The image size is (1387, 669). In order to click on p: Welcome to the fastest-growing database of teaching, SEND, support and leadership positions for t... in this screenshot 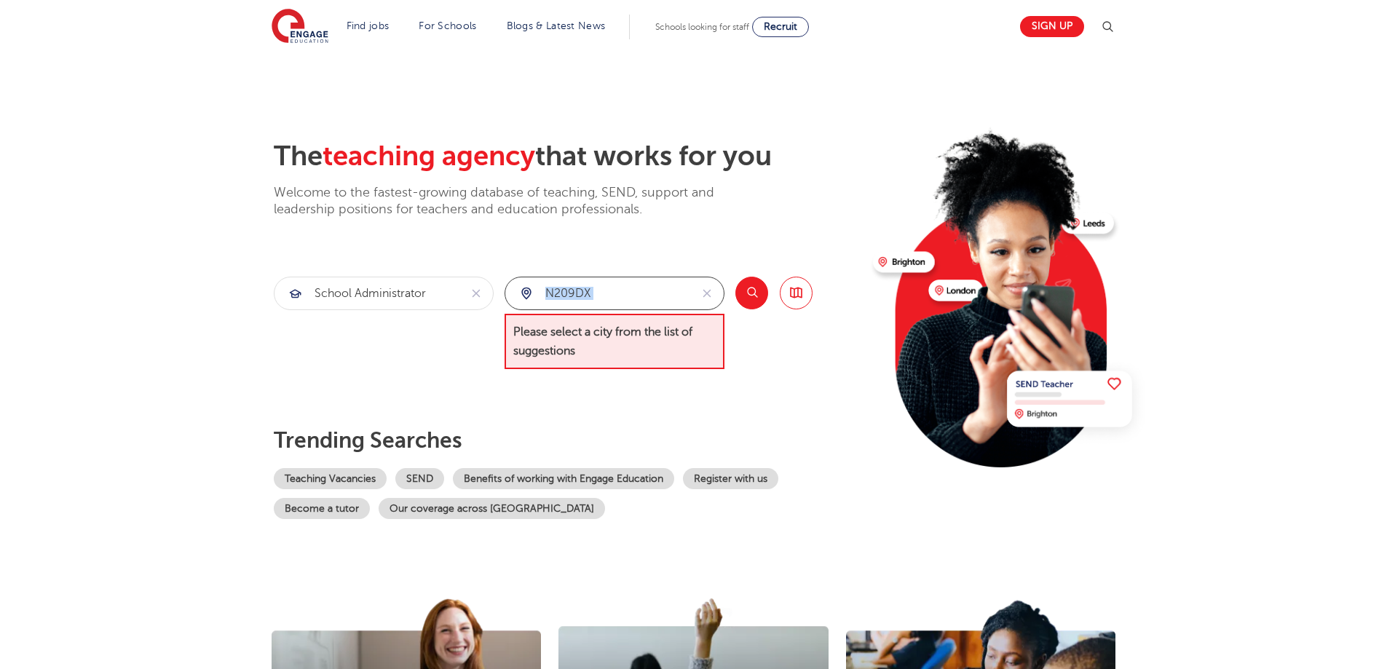, I will do `click(514, 201)`.